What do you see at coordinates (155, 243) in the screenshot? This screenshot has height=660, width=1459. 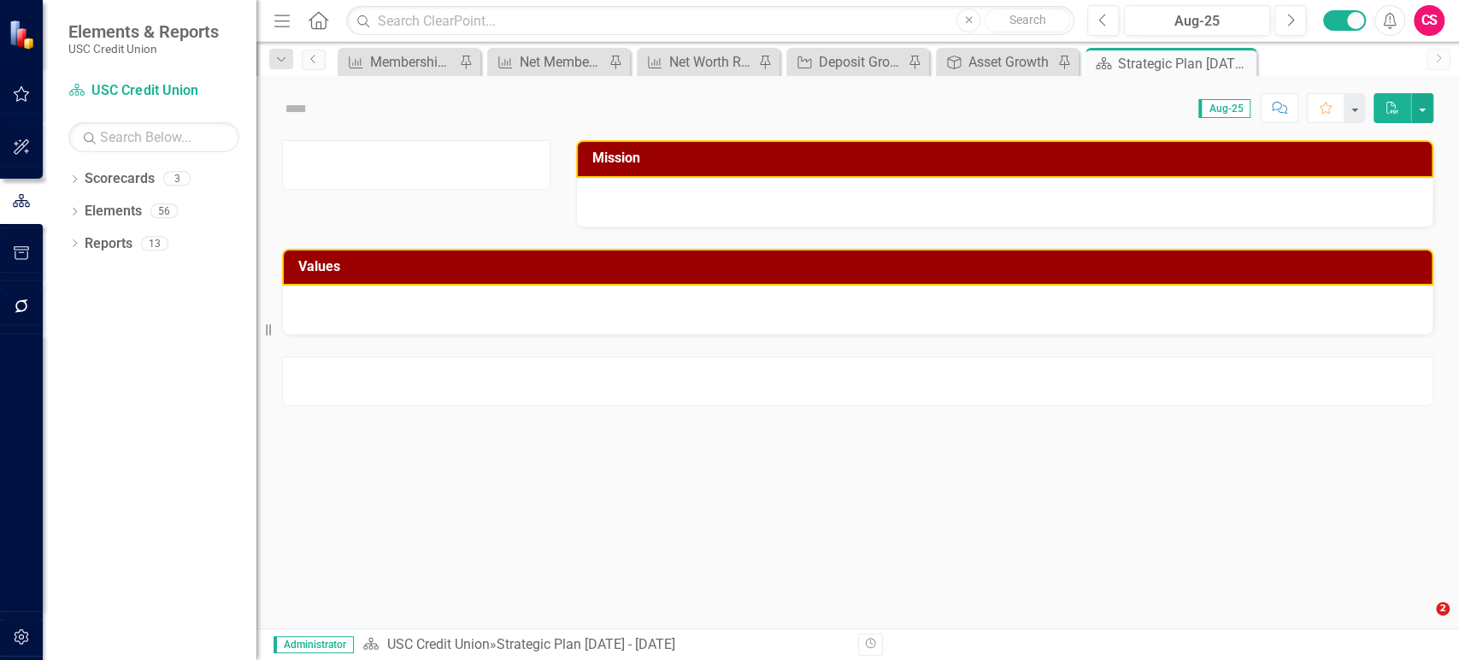 I see `div: 13` at bounding box center [155, 243].